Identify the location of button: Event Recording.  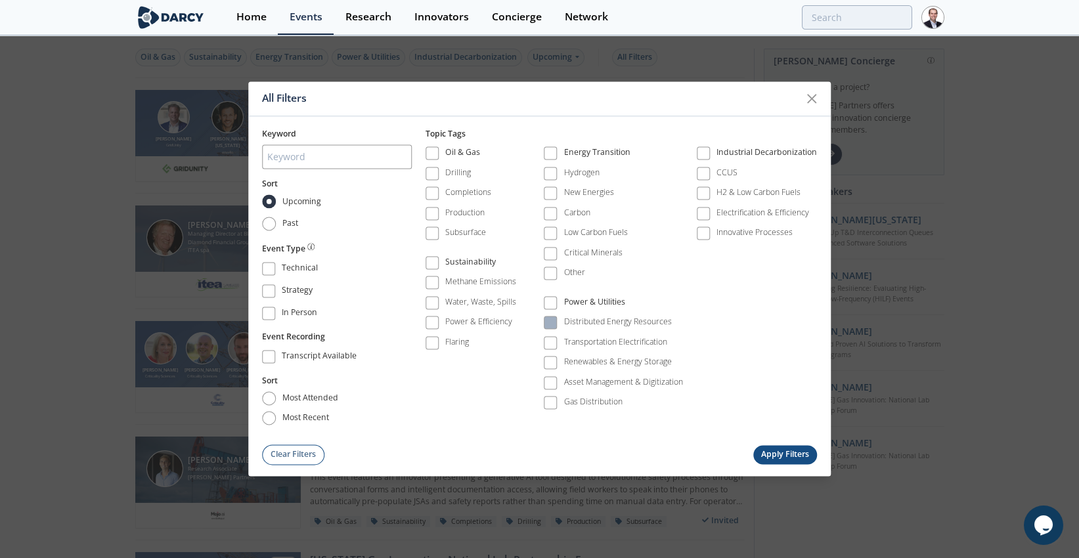
(294, 338).